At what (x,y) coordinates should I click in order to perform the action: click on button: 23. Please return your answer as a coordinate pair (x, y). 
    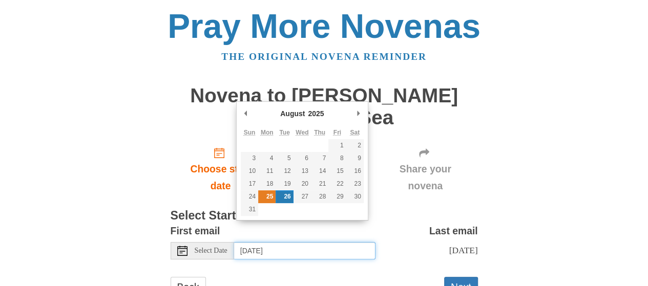
    Looking at the image, I should click on (354, 184).